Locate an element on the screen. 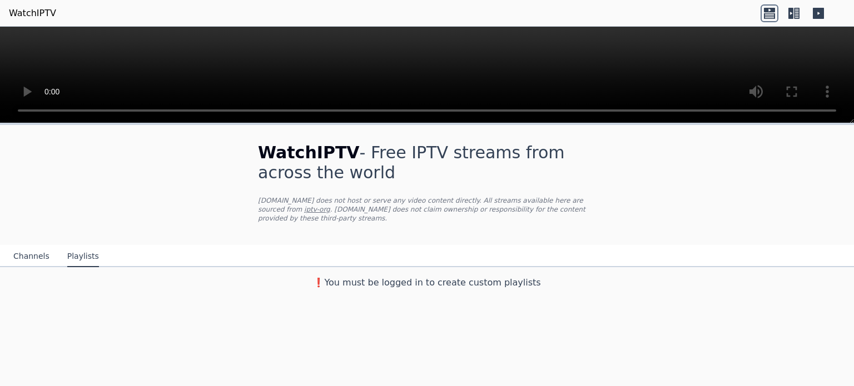  button: Channels is located at coordinates (31, 257).